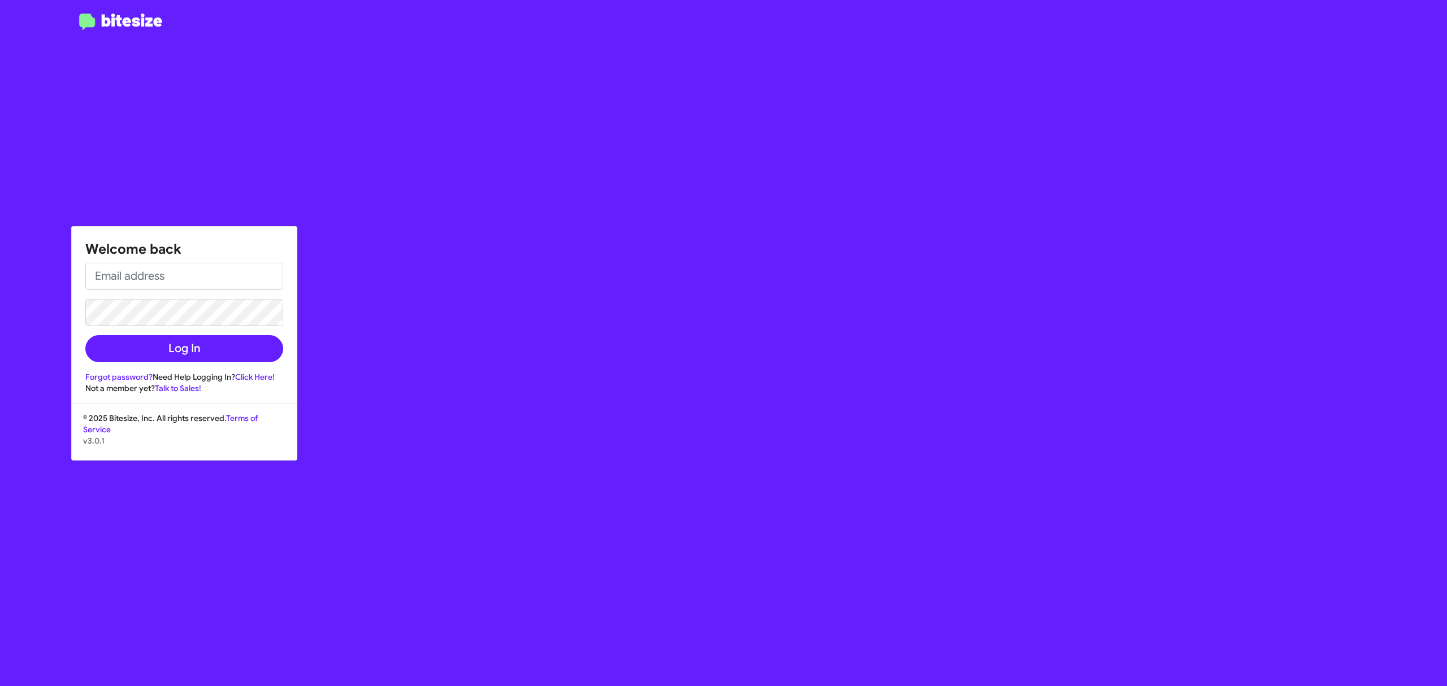  I want to click on a: Talk to Sales!, so click(178, 388).